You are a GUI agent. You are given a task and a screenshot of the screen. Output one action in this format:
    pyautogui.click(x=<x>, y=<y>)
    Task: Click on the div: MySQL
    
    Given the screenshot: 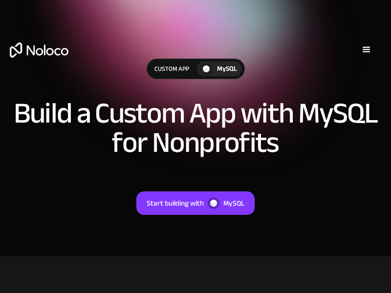 What is the action you would take?
    pyautogui.click(x=233, y=203)
    